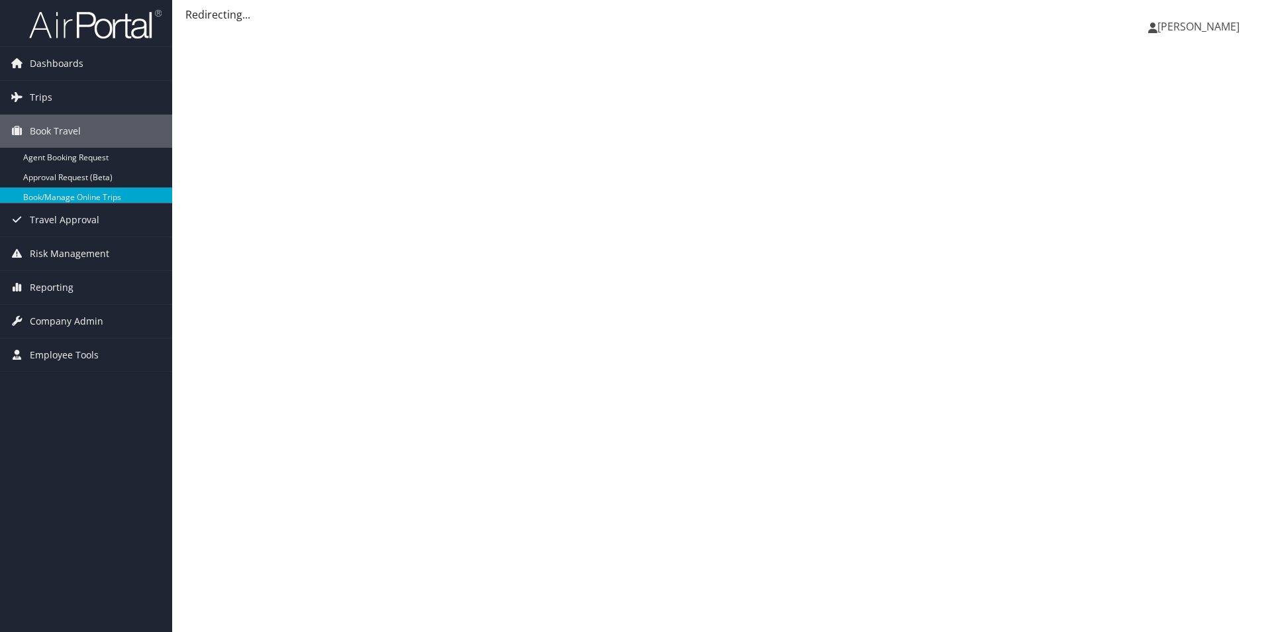  Describe the element at coordinates (66, 321) in the screenshot. I see `span: Company Admin` at that location.